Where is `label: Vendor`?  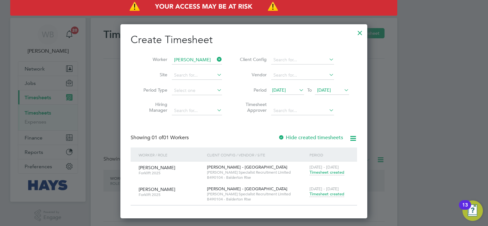 label: Vendor is located at coordinates (252, 75).